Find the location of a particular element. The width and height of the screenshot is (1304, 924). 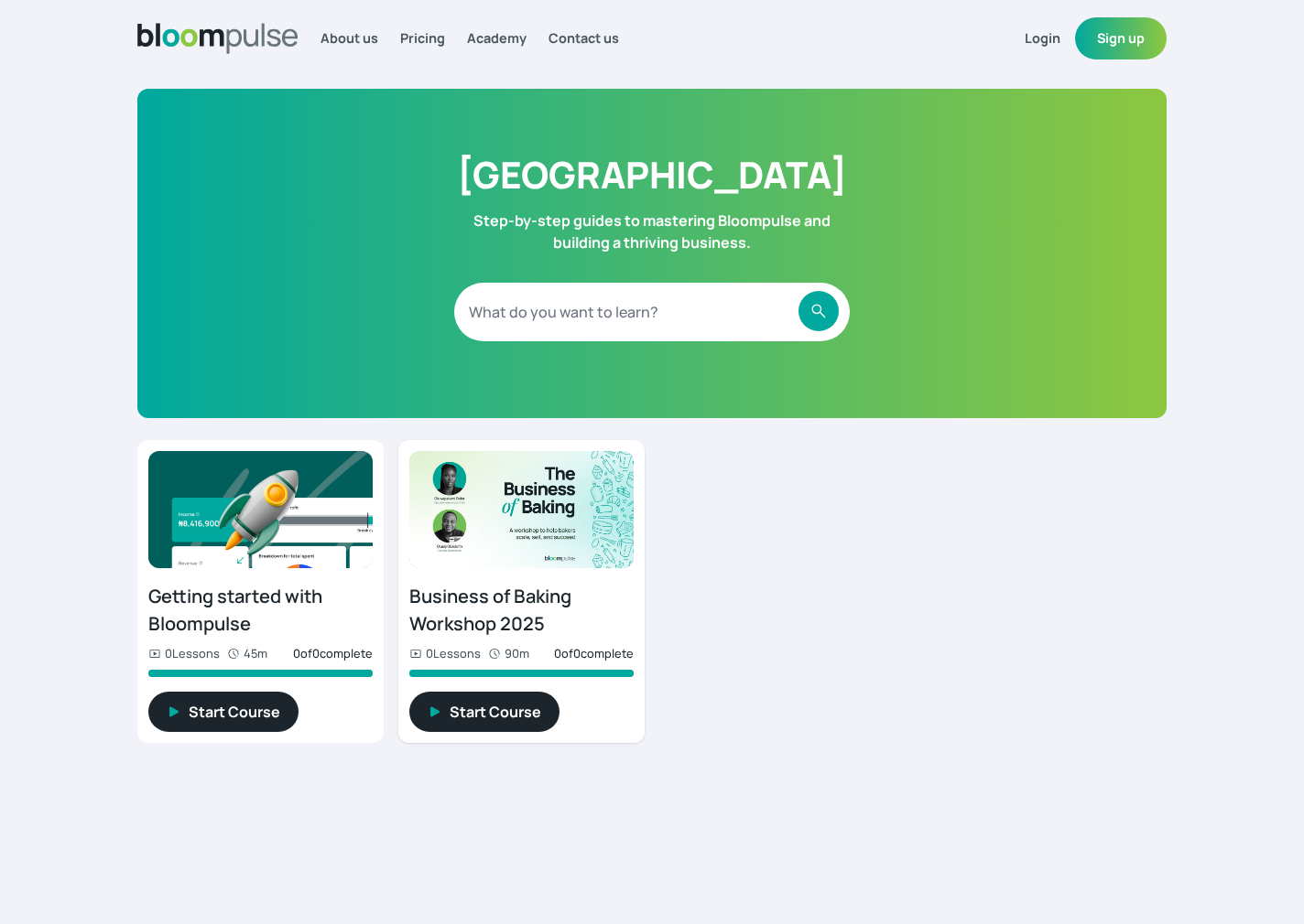

button: Sign up is located at coordinates (1121, 39).